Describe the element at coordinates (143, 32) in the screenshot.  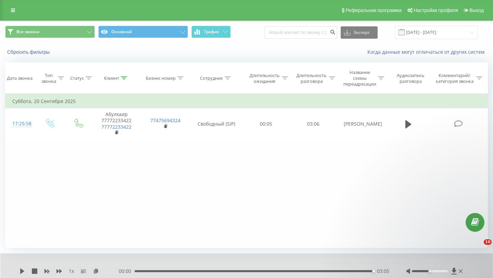
I see `button: Основной` at that location.